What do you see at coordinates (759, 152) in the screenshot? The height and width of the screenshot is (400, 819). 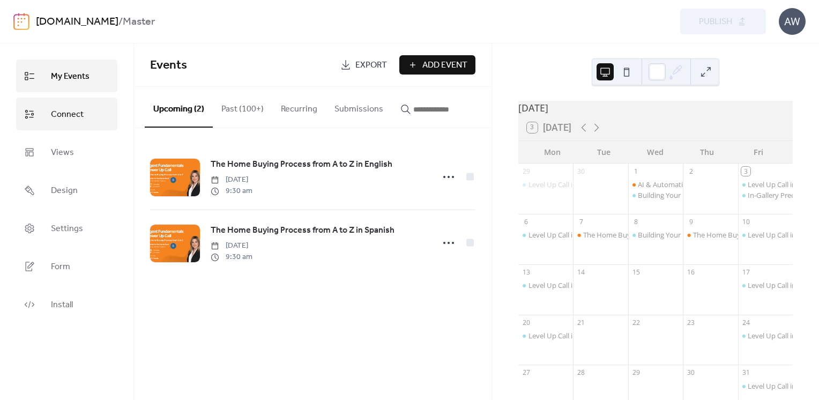 I see `div: Fri` at bounding box center [759, 152].